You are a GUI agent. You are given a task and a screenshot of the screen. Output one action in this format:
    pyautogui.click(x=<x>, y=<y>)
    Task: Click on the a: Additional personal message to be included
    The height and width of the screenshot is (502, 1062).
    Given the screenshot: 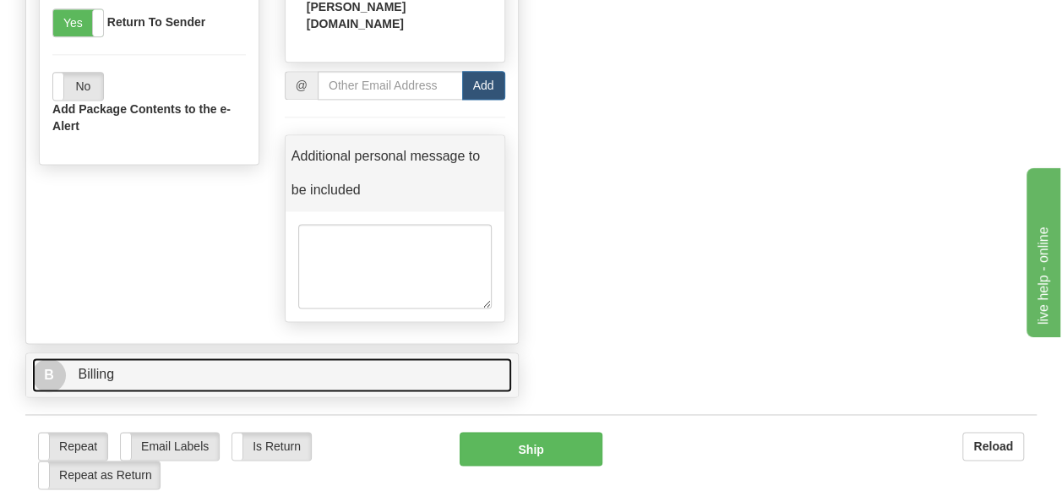 What is the action you would take?
    pyautogui.click(x=395, y=173)
    